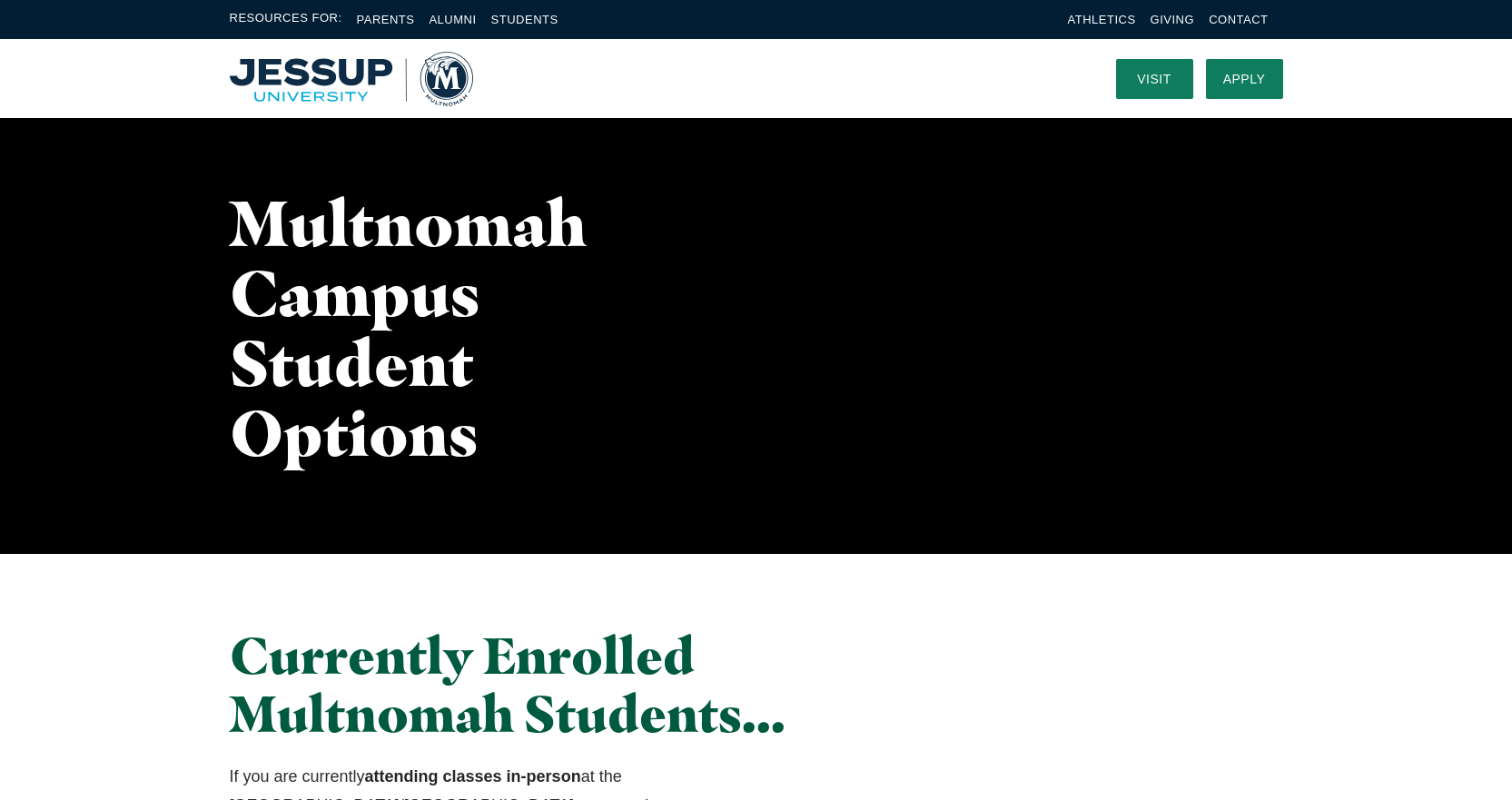  Describe the element at coordinates (525, 19) in the screenshot. I see `a: Students` at that location.